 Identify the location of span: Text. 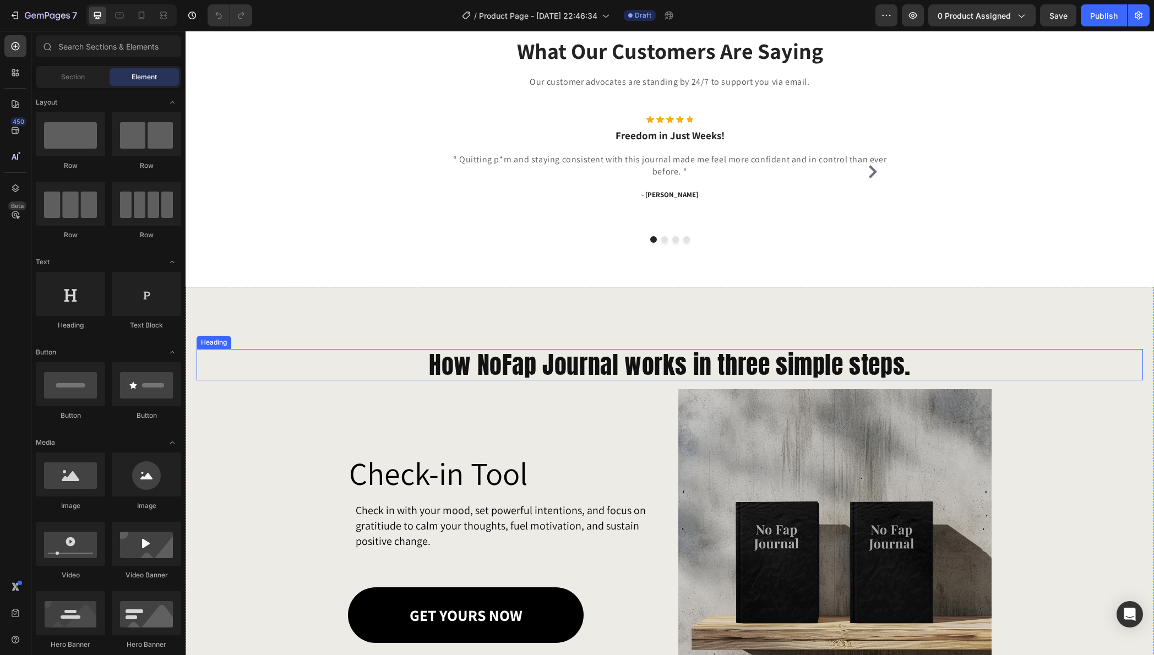
(42, 262).